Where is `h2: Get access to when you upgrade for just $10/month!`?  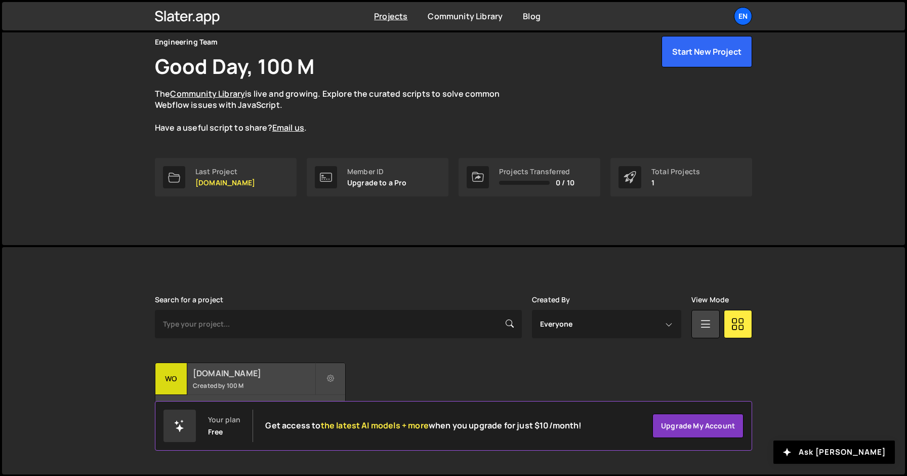
h2: Get access to when you upgrade for just $10/month! is located at coordinates (423, 425).